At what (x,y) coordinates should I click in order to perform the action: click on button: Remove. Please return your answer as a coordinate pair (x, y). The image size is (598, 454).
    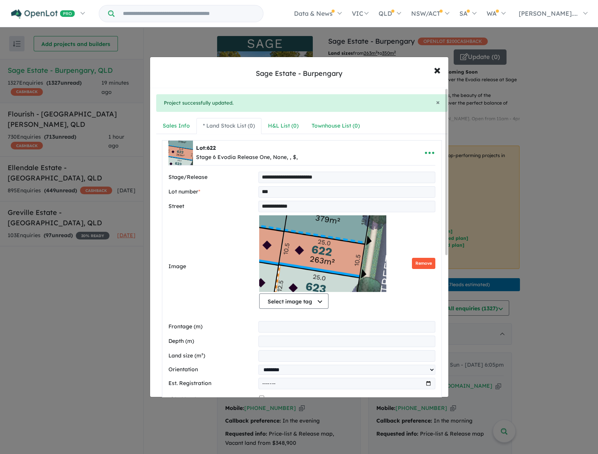
    Looking at the image, I should click on (424, 263).